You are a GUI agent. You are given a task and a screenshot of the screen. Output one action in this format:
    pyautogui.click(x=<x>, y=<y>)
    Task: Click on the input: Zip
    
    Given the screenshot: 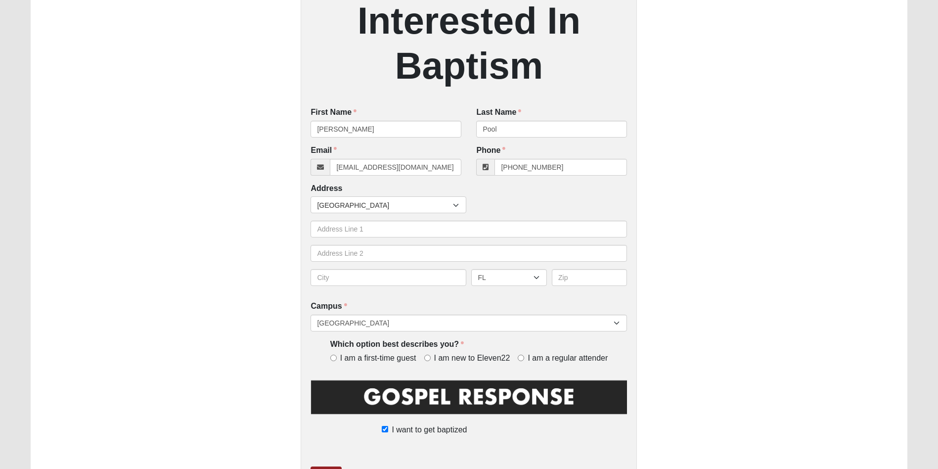 What is the action you would take?
    pyautogui.click(x=589, y=277)
    